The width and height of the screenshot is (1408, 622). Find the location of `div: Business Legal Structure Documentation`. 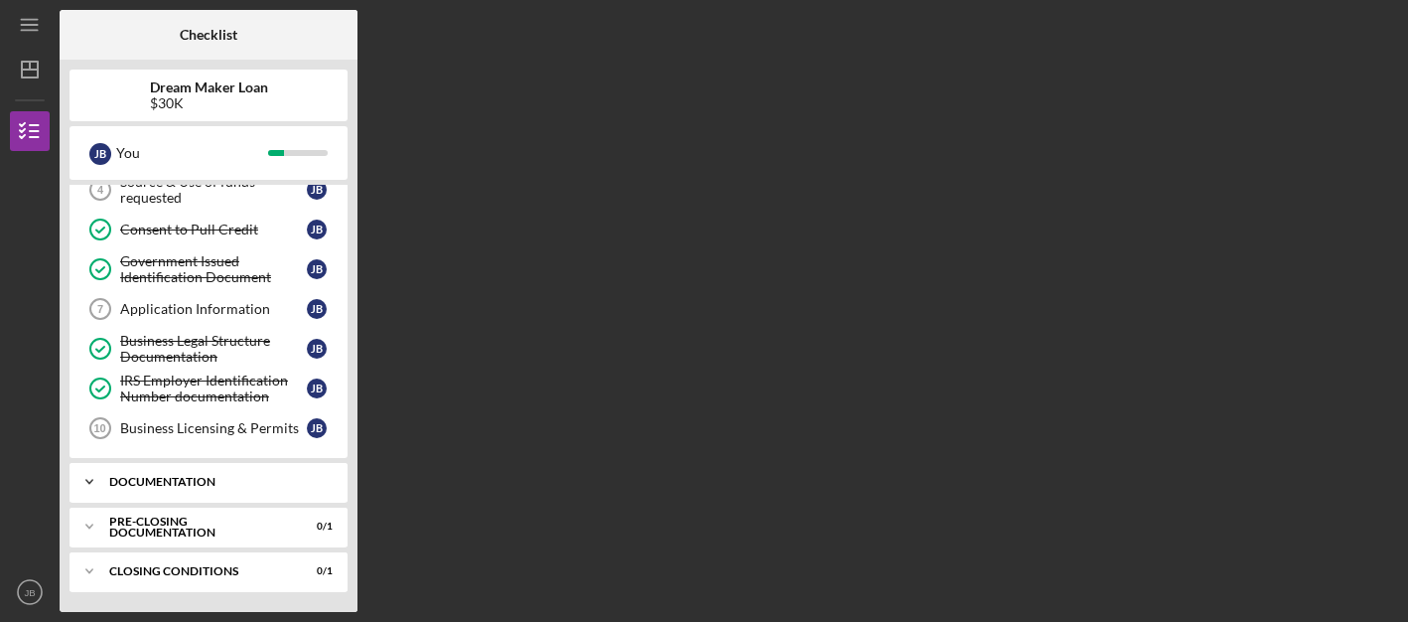

div: Business Legal Structure Documentation is located at coordinates (213, 349).